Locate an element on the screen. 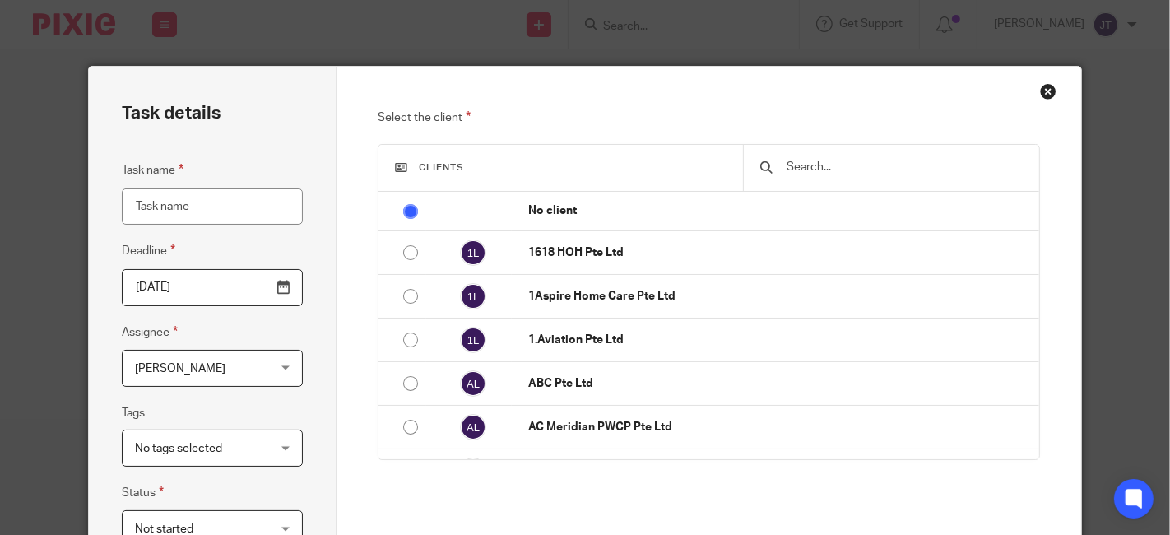 The width and height of the screenshot is (1170, 535). p: Select the client is located at coordinates (708, 118).